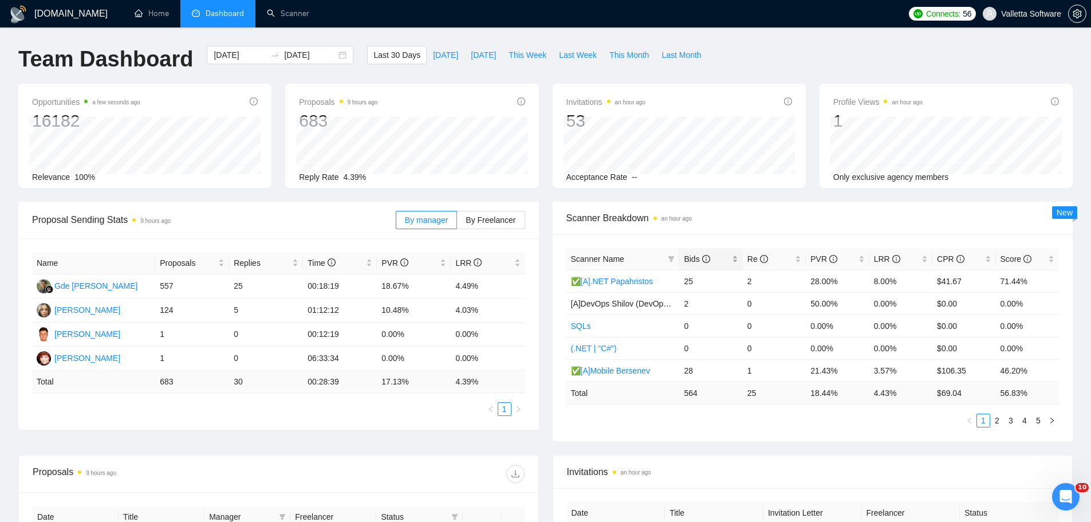 This screenshot has height=522, width=1091. Describe the element at coordinates (340, 335) in the screenshot. I see `td: 00:12:19` at that location.